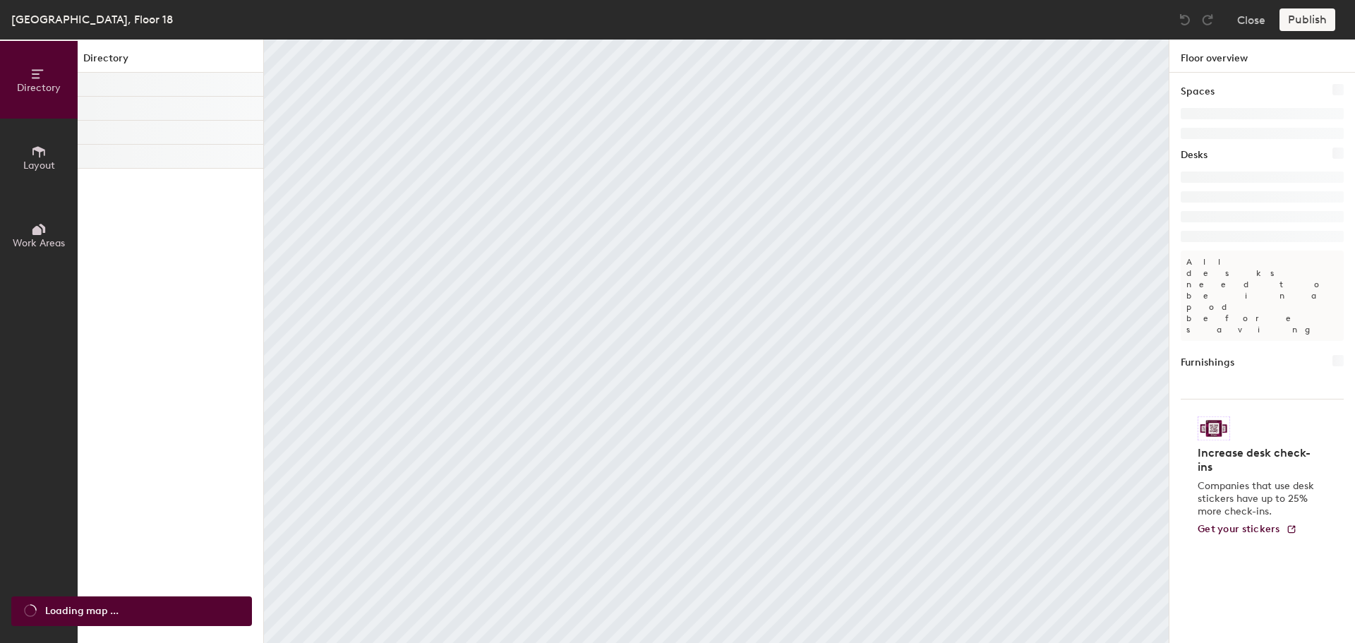 The height and width of the screenshot is (643, 1355). I want to click on img: Sticker logo, so click(1214, 428).